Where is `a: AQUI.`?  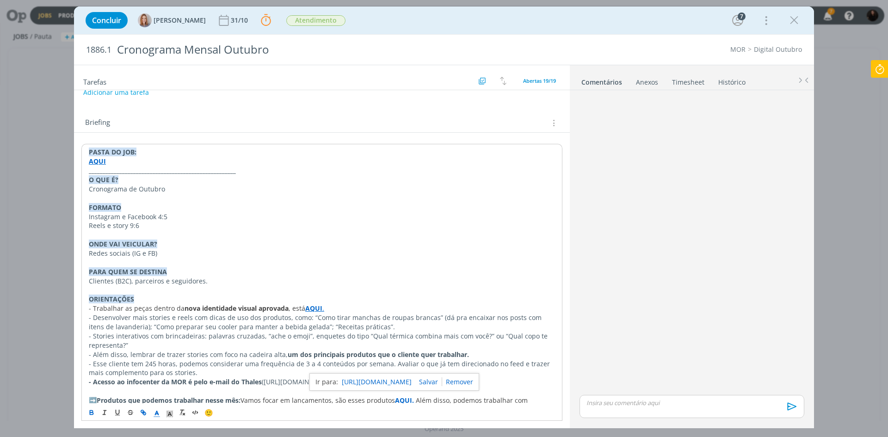
a: AQUI. is located at coordinates (404, 400).